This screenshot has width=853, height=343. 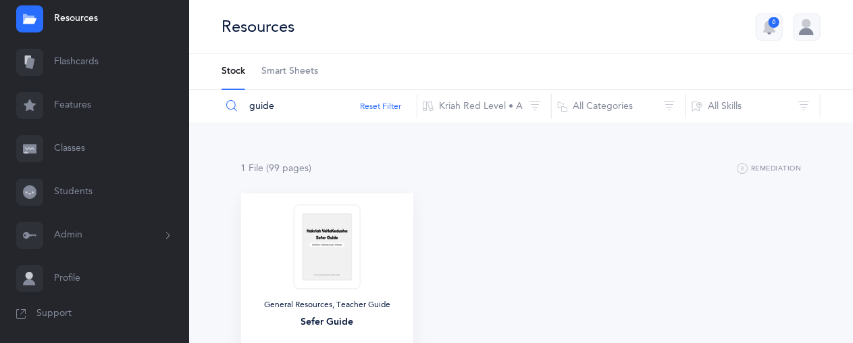 I want to click on input: Search Resources, so click(x=319, y=106).